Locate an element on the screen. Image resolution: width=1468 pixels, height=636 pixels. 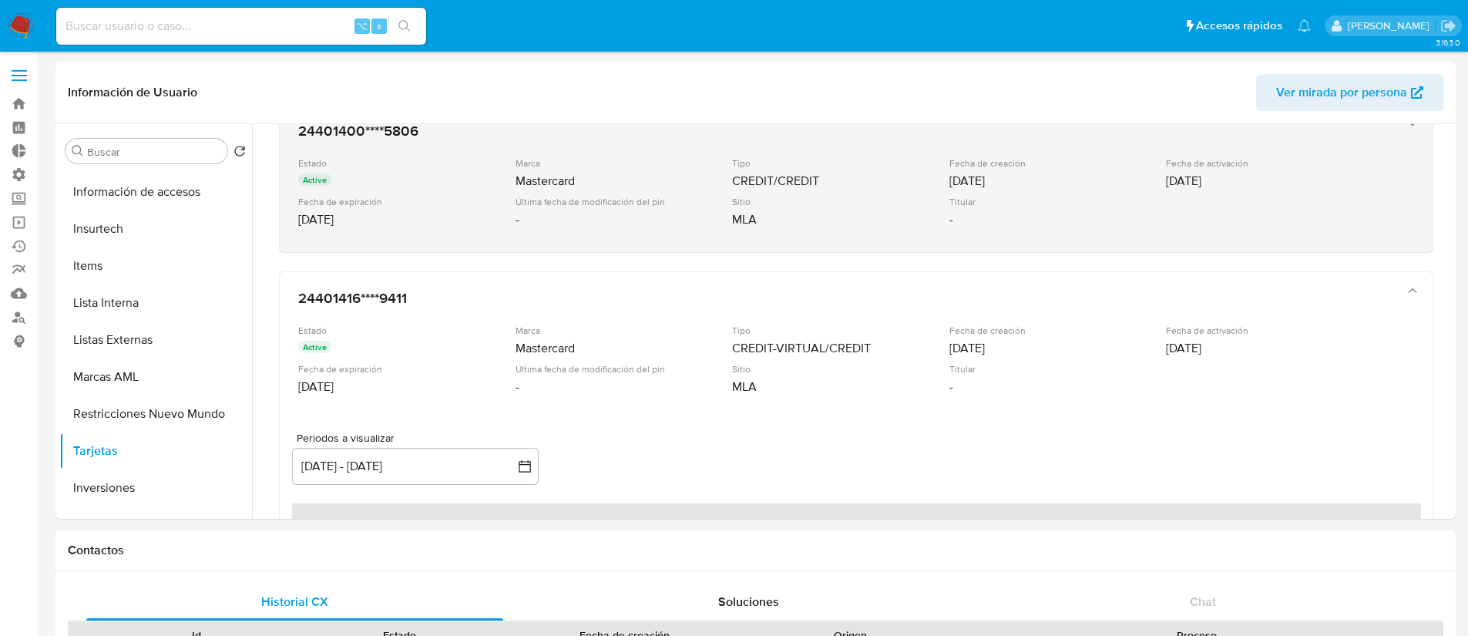
button: Volver al orden por defecto is located at coordinates (240, 153).